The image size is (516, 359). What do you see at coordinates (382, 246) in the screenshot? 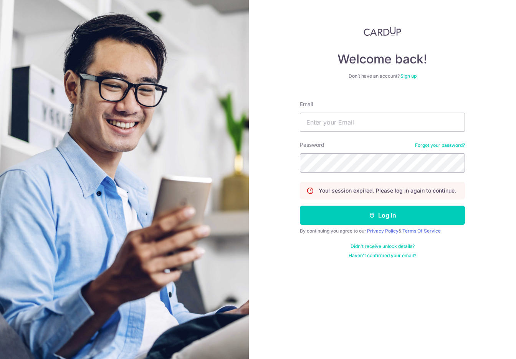
I see `a: Didn't receive unlock details?` at bounding box center [382, 246].